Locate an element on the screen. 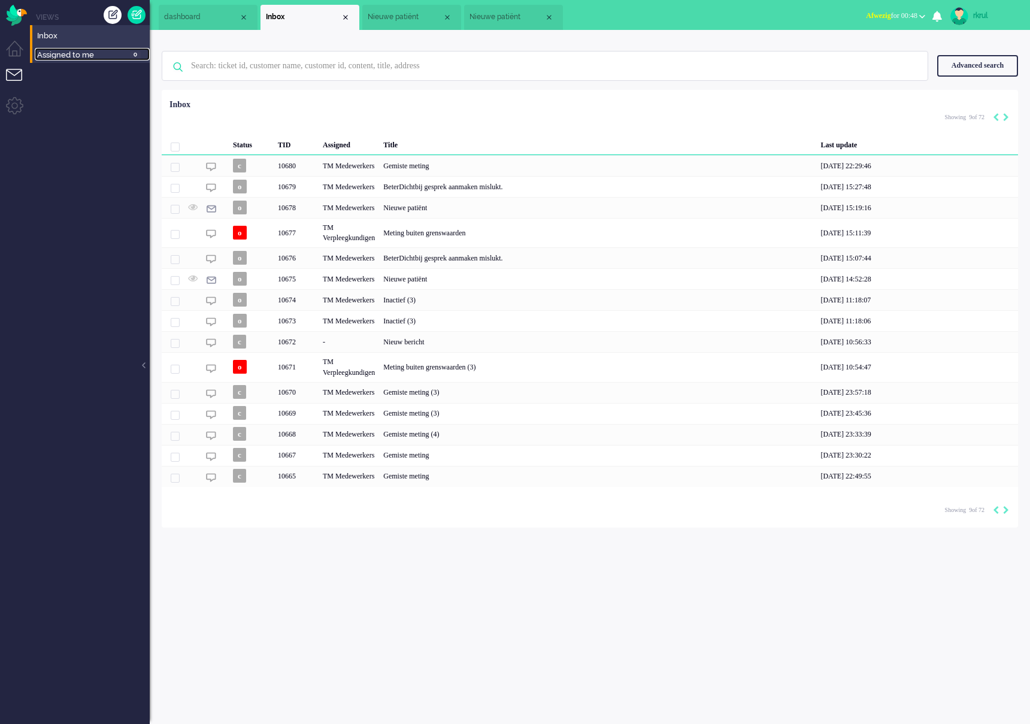  div: Last update is located at coordinates (916, 143).